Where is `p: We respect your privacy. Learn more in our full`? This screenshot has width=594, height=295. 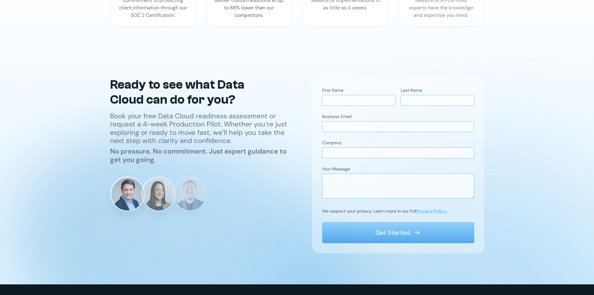
p: We respect your privacy. Learn more in our full is located at coordinates (385, 211).